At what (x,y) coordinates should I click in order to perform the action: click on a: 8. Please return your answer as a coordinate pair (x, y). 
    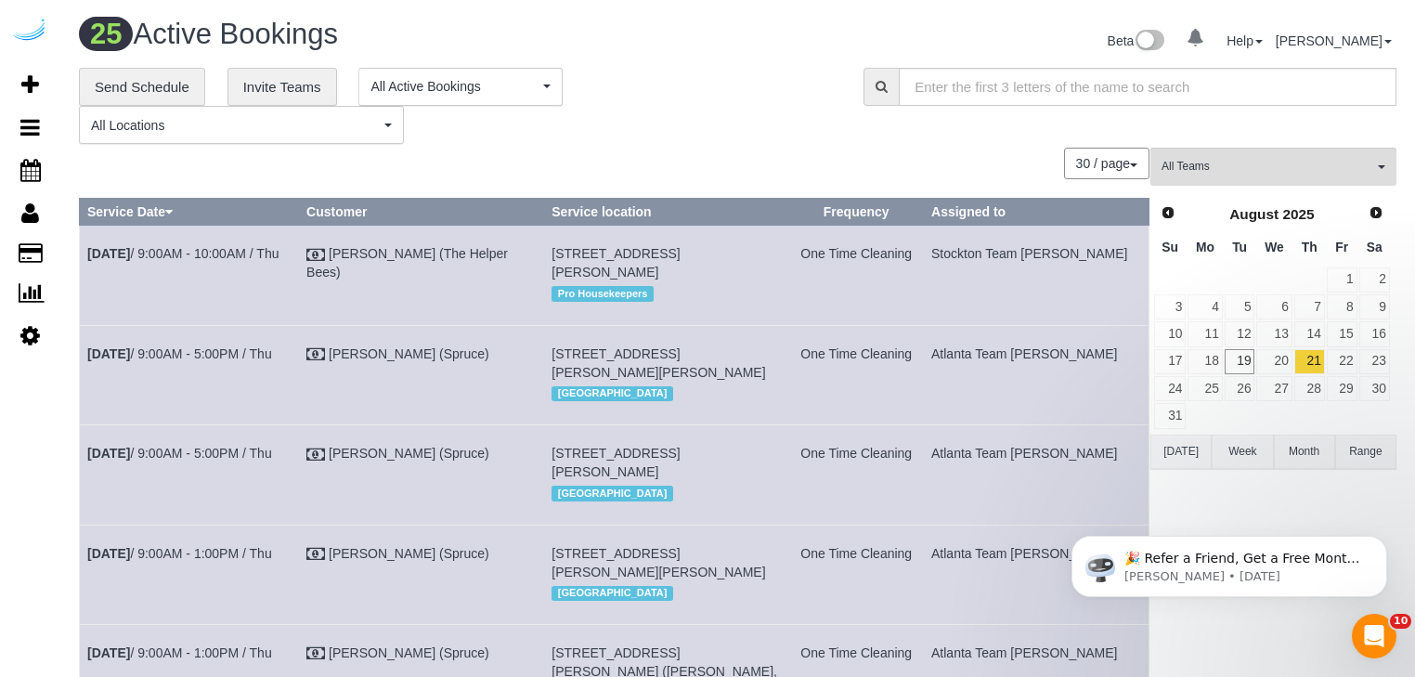
    Looking at the image, I should click on (1341, 306).